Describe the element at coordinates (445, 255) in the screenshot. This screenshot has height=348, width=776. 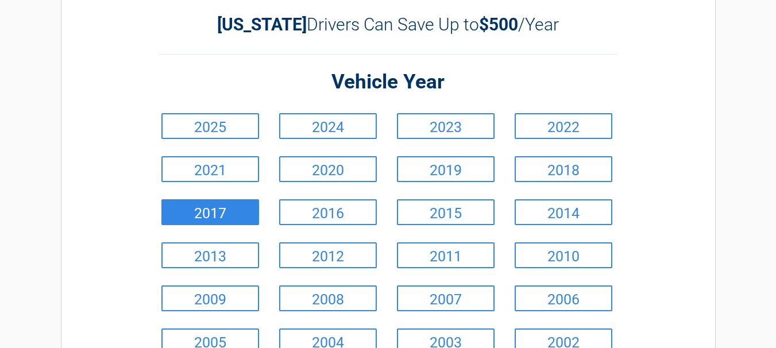
I see `a: 2011` at that location.